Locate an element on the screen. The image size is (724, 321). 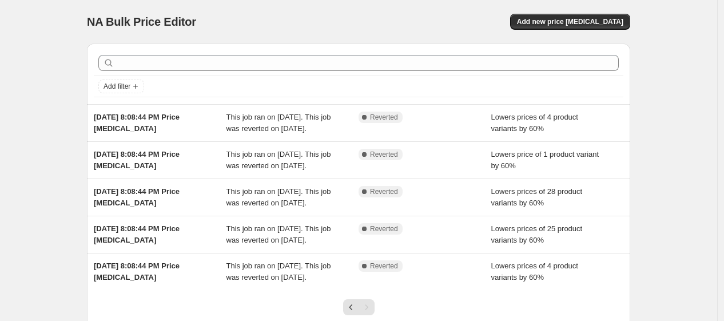
span: Lowers prices of 25 product variants by 60% is located at coordinates (537, 234).